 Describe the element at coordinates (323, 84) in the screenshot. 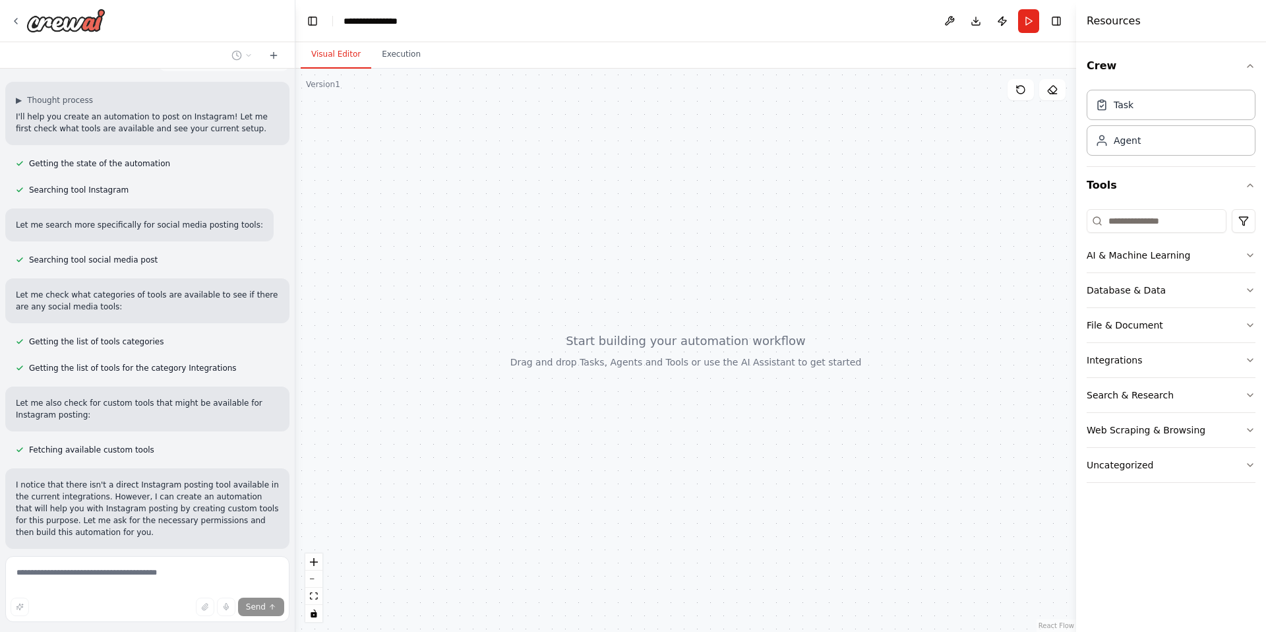

I see `div: Version 1` at that location.